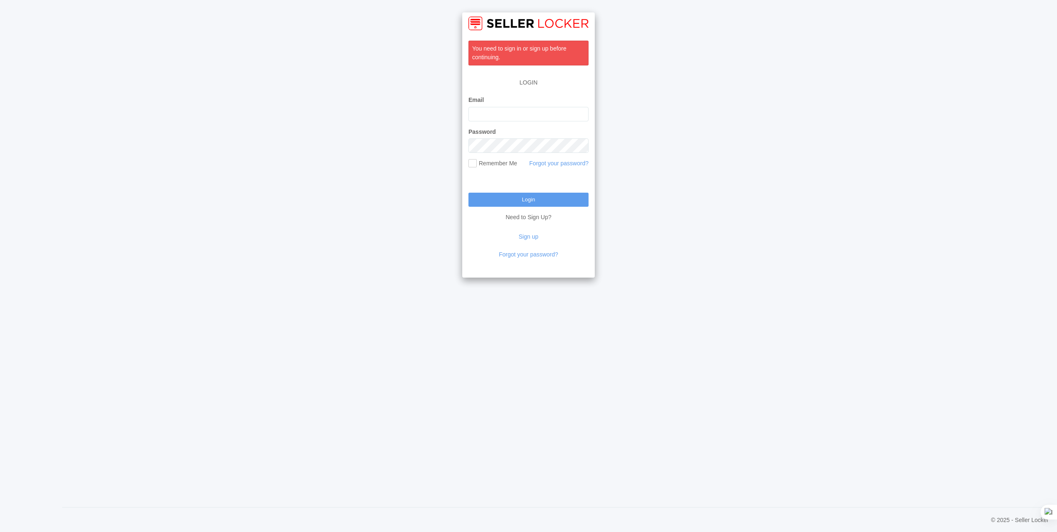 The height and width of the screenshot is (532, 1057). Describe the element at coordinates (528, 200) in the screenshot. I see `input: Login` at that location.